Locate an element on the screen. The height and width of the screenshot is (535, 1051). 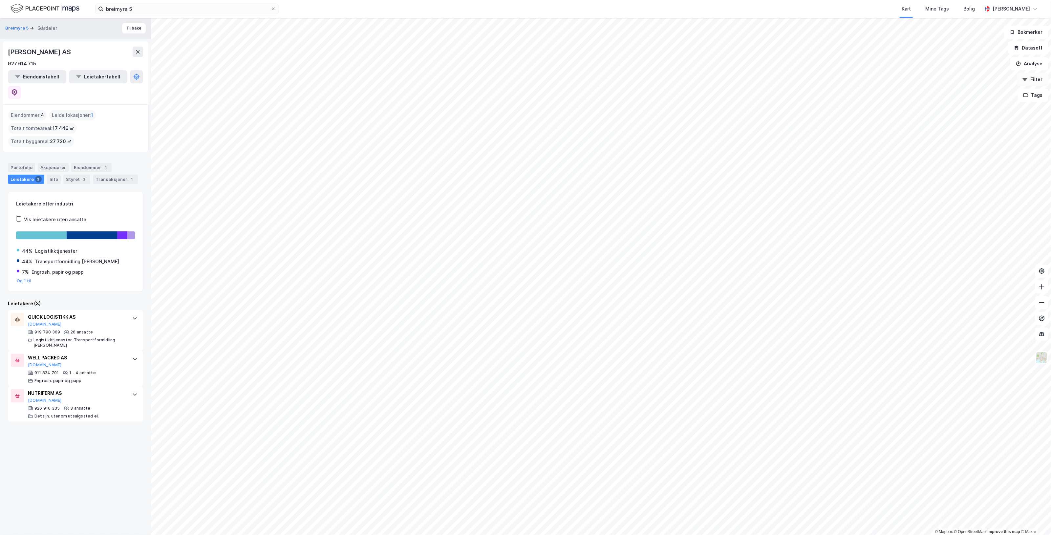
div: 919 790 369 is located at coordinates (47, 332).